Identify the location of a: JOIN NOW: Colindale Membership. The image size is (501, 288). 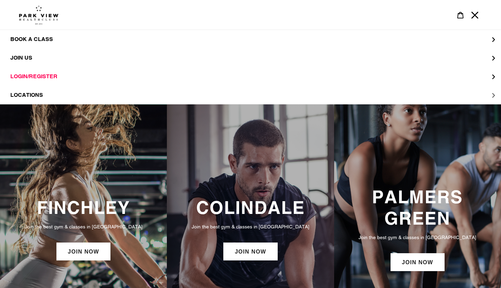
(250, 251).